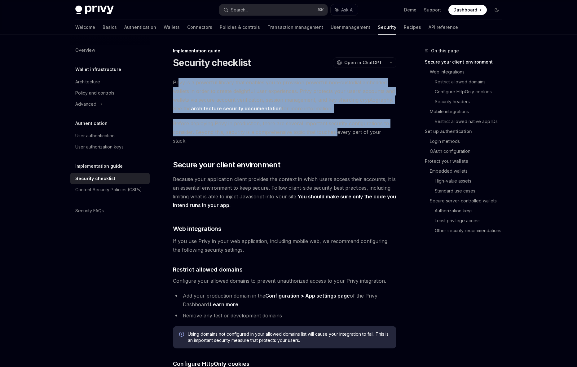 This screenshot has width=577, height=367. I want to click on a: Embedded wallets, so click(468, 171).